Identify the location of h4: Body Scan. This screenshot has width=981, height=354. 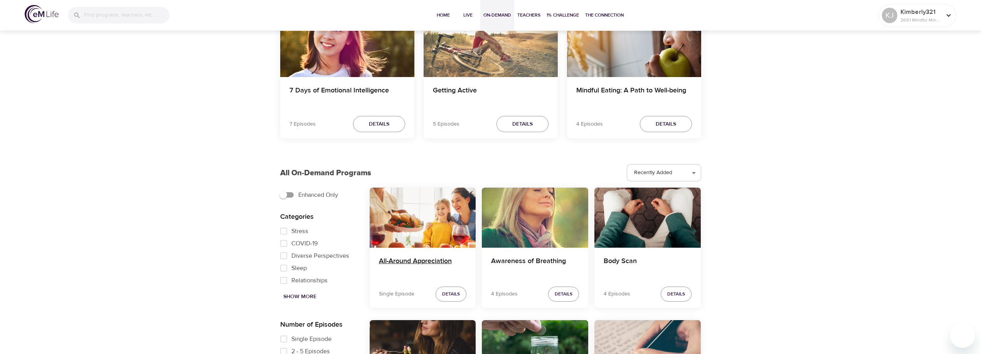
(648, 266).